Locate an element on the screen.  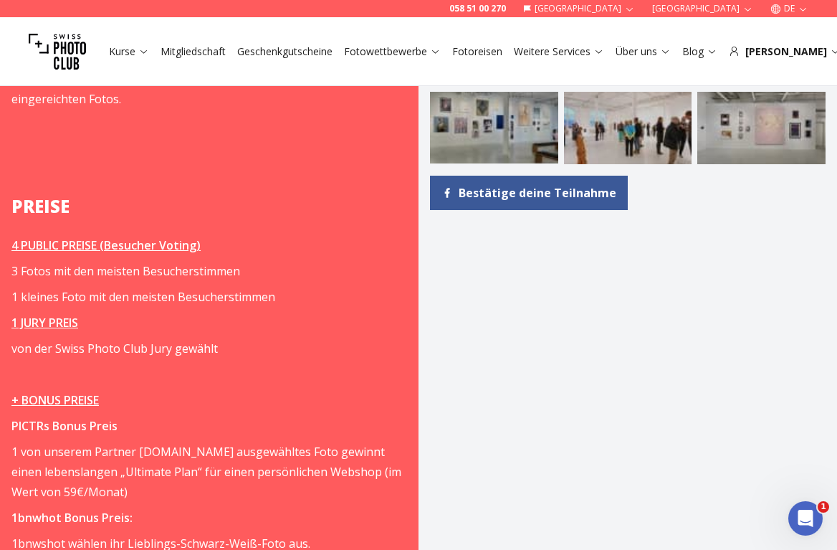
a: Weitere Services is located at coordinates (559, 52).